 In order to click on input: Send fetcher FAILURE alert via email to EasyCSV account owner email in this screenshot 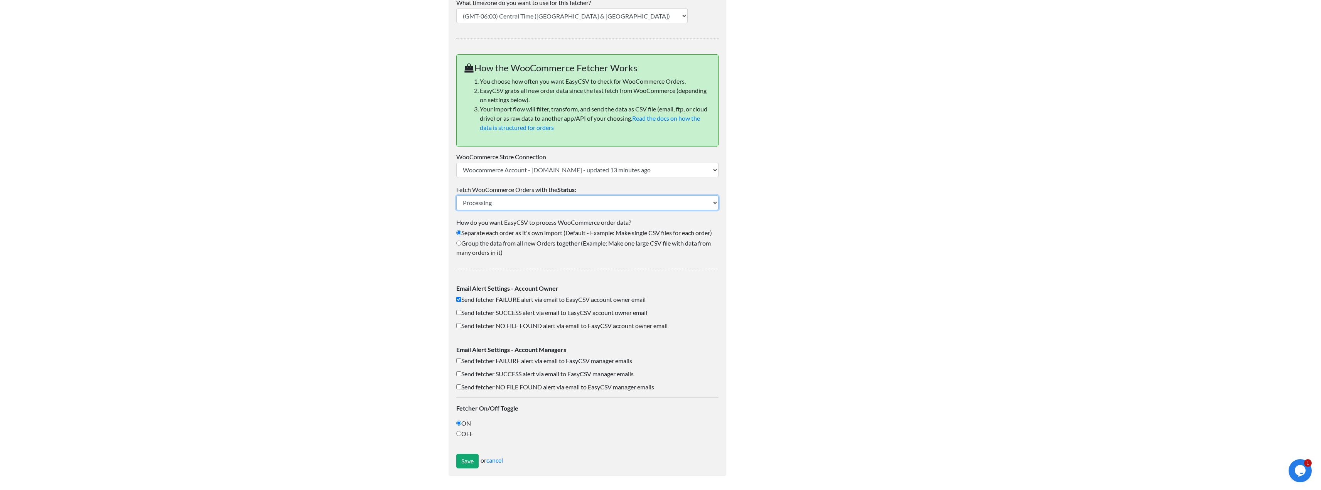, I will do `click(459, 299)`.